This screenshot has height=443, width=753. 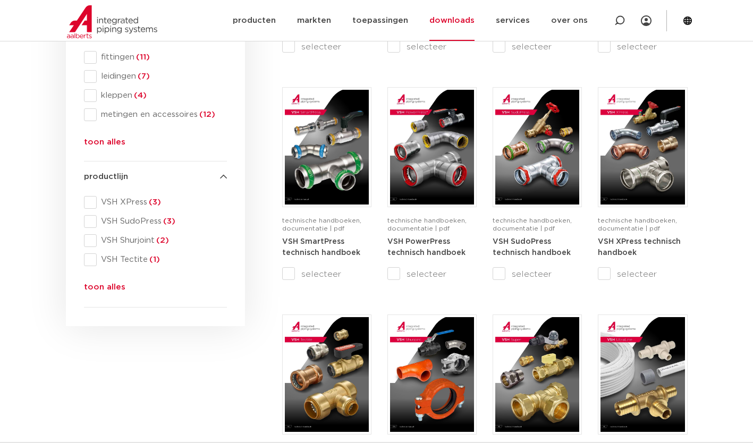 What do you see at coordinates (642, 147) in the screenshot?
I see `img: VSH-XPress_A4TM_5008762_2025_4.1_NL-pdf.jpg` at bounding box center [642, 147].